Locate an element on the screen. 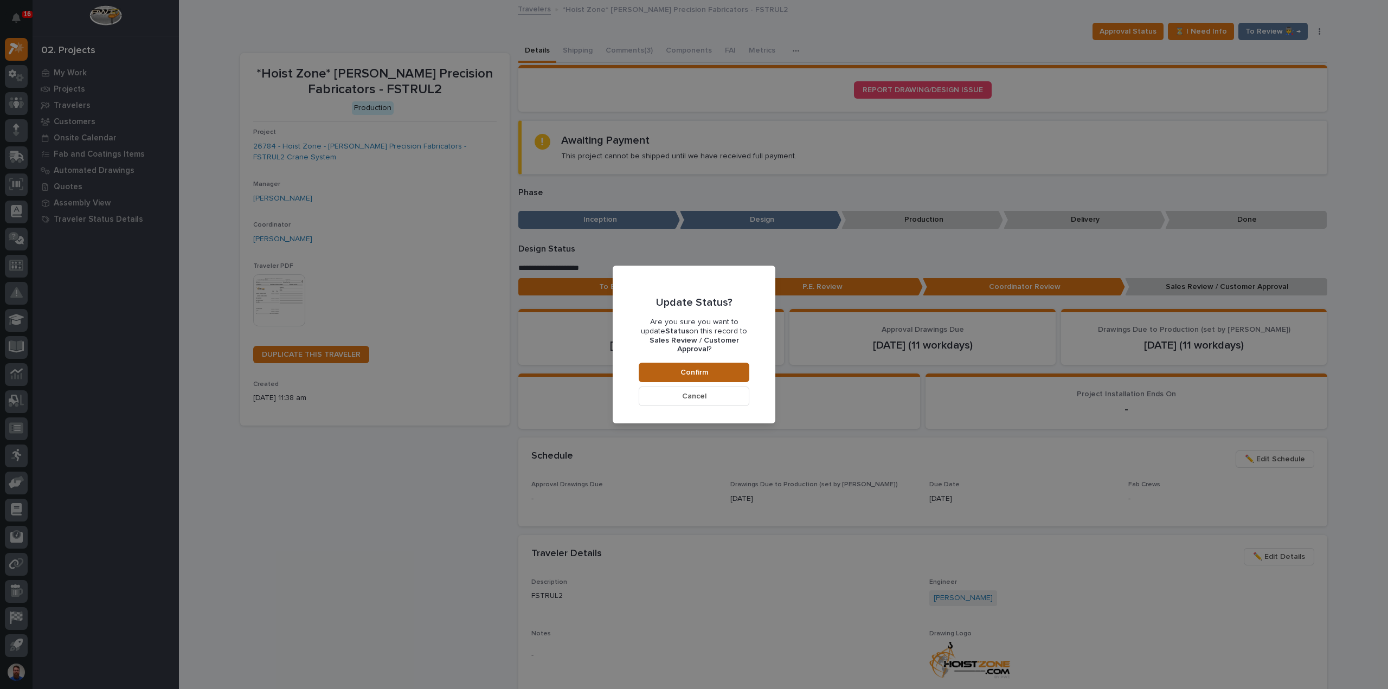  button: Confirm is located at coordinates (694, 373).